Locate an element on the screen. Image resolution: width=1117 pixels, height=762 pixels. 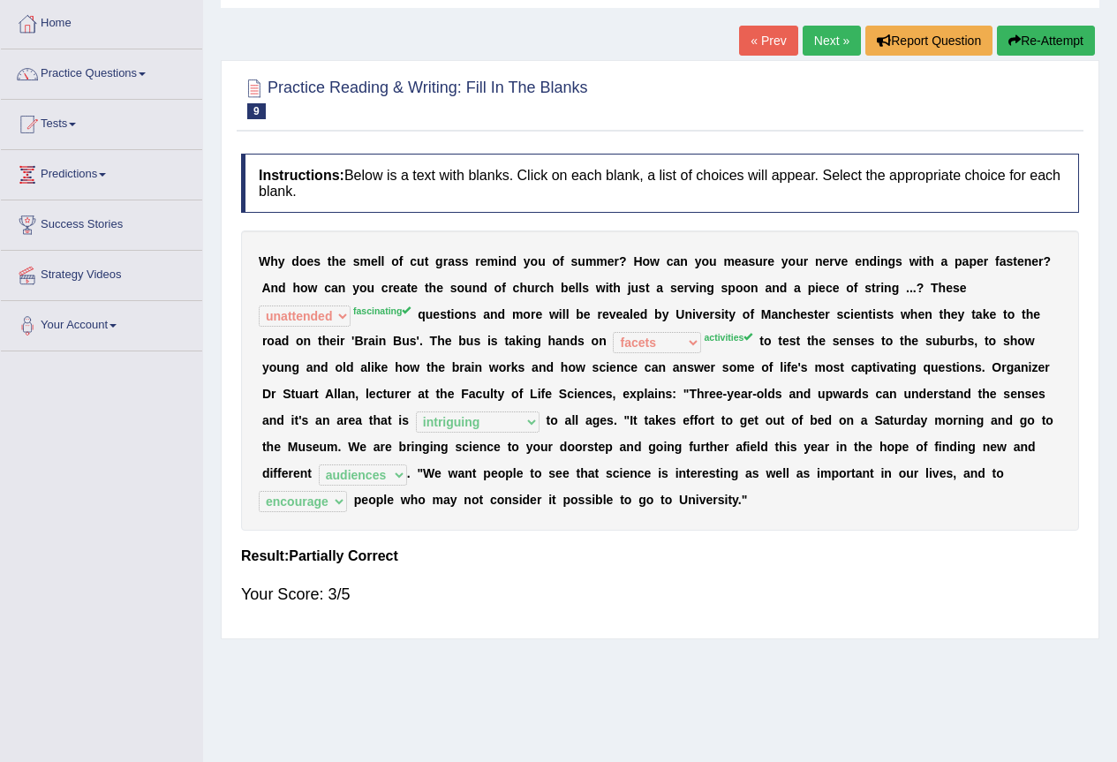
b: v is located at coordinates (838, 261).